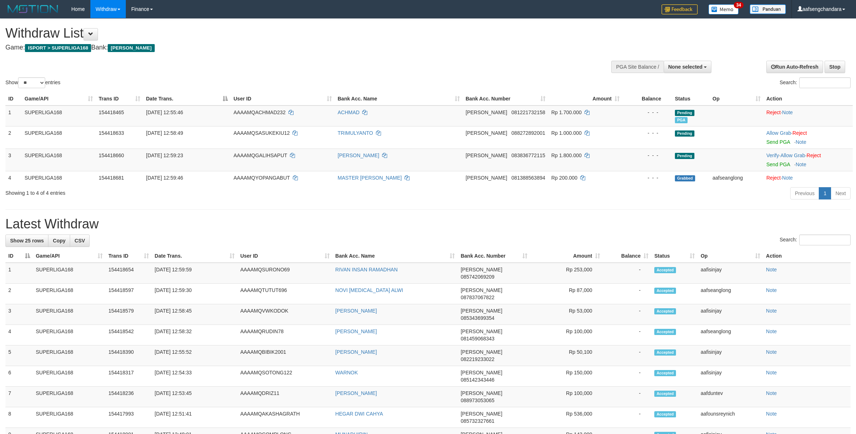 This screenshot has height=434, width=856. What do you see at coordinates (262, 133) in the screenshot?
I see `span: AAAAMQSASUKEKIU12` at bounding box center [262, 133].